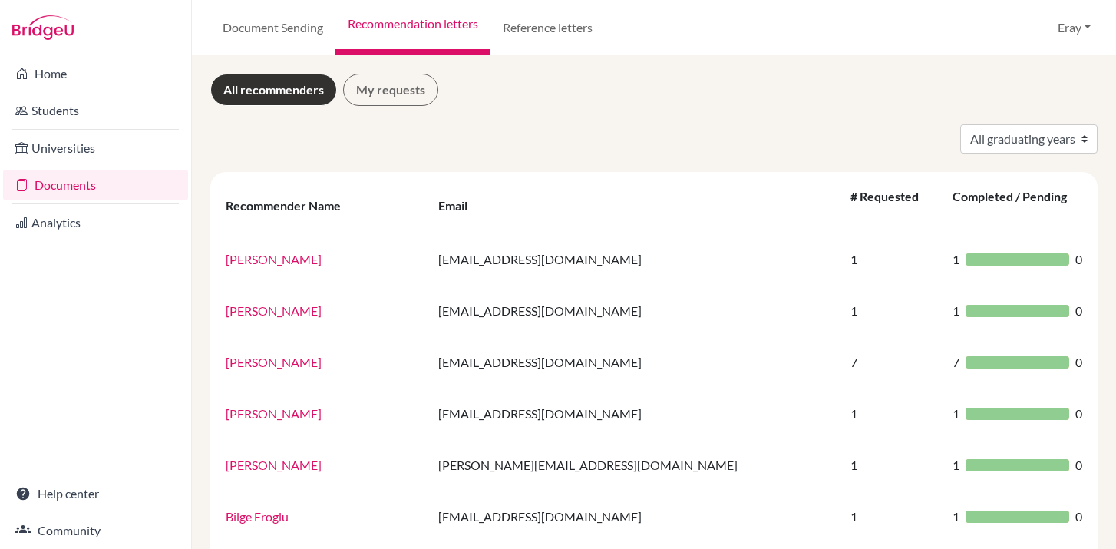  I want to click on a: Documents, so click(95, 185).